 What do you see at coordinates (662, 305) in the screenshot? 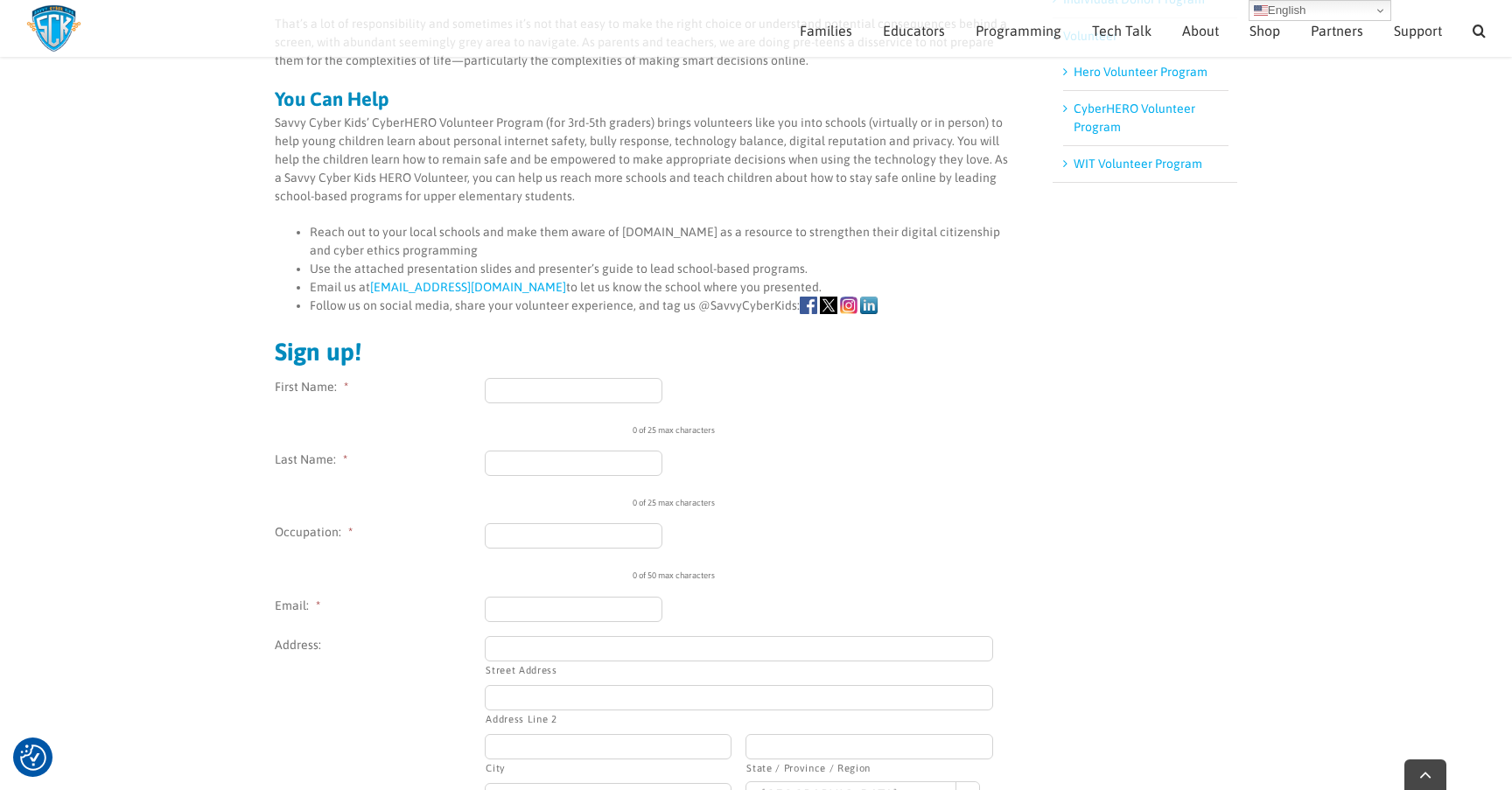
I see `li: Follow us on social media, share your volunteer experience, and tag us @SavvyCyberKids:` at bounding box center [662, 305].